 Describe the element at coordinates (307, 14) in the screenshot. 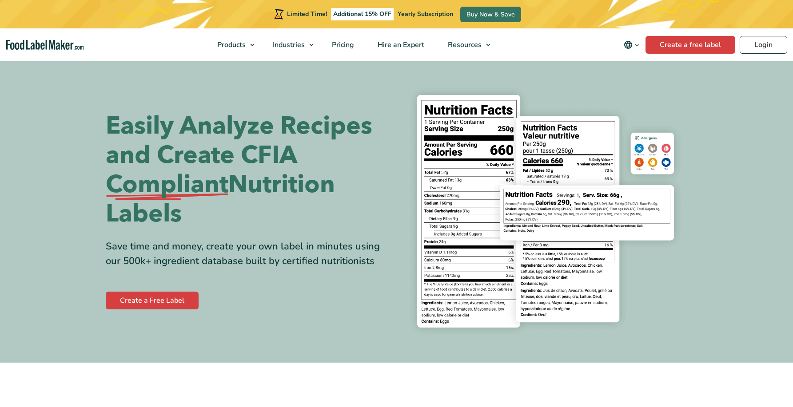

I see `span: Limited Time!` at that location.